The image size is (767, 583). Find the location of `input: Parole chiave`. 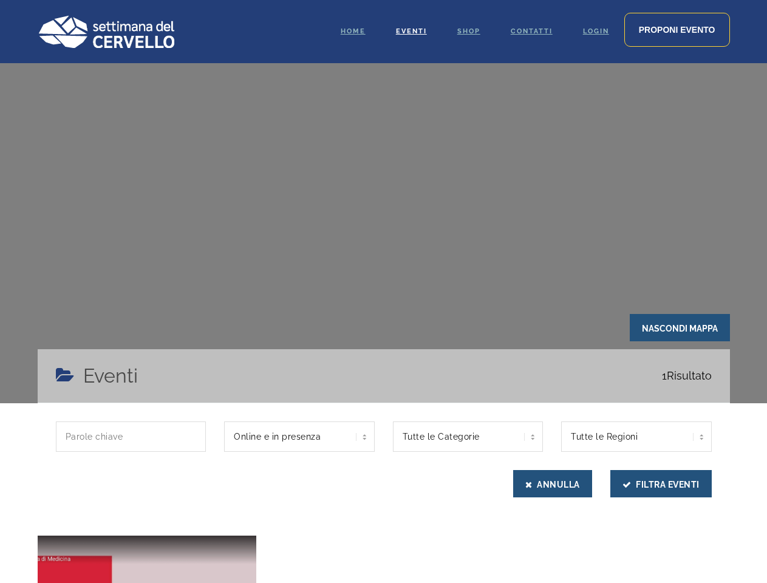

input: Parole chiave is located at coordinates (131, 437).